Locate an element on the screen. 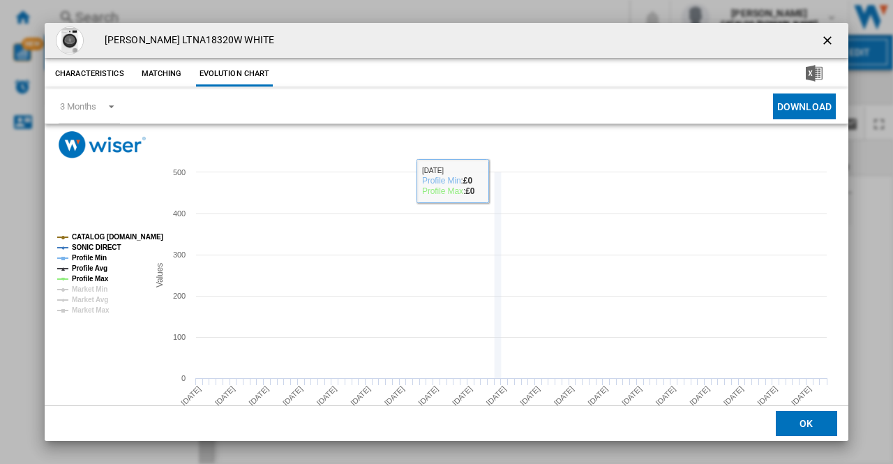 Image resolution: width=893 pixels, height=464 pixels. tspan: 300 is located at coordinates (179, 255).